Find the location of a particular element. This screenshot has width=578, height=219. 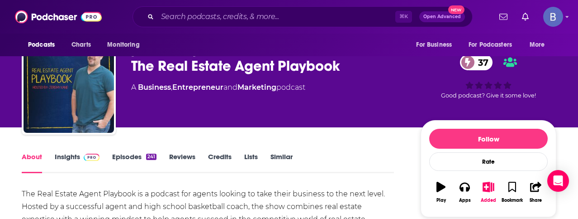

a: Business is located at coordinates (154, 87).